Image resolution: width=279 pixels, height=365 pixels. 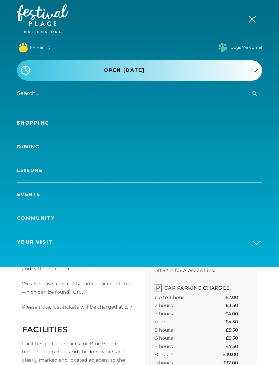 What do you see at coordinates (140, 170) in the screenshot?
I see `a: Leisure` at bounding box center [140, 170].